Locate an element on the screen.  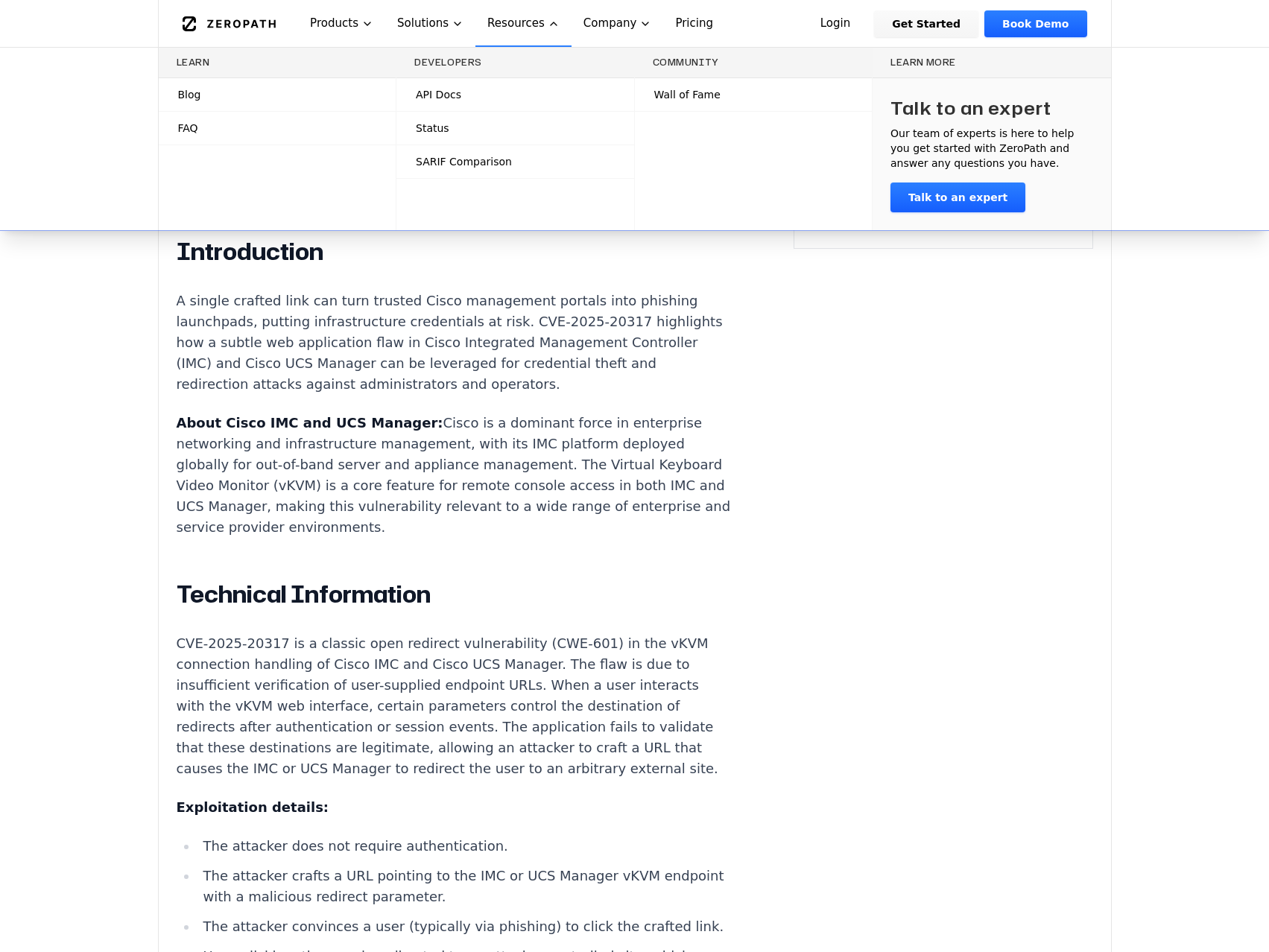
h3: Learn more is located at coordinates (992, 62).